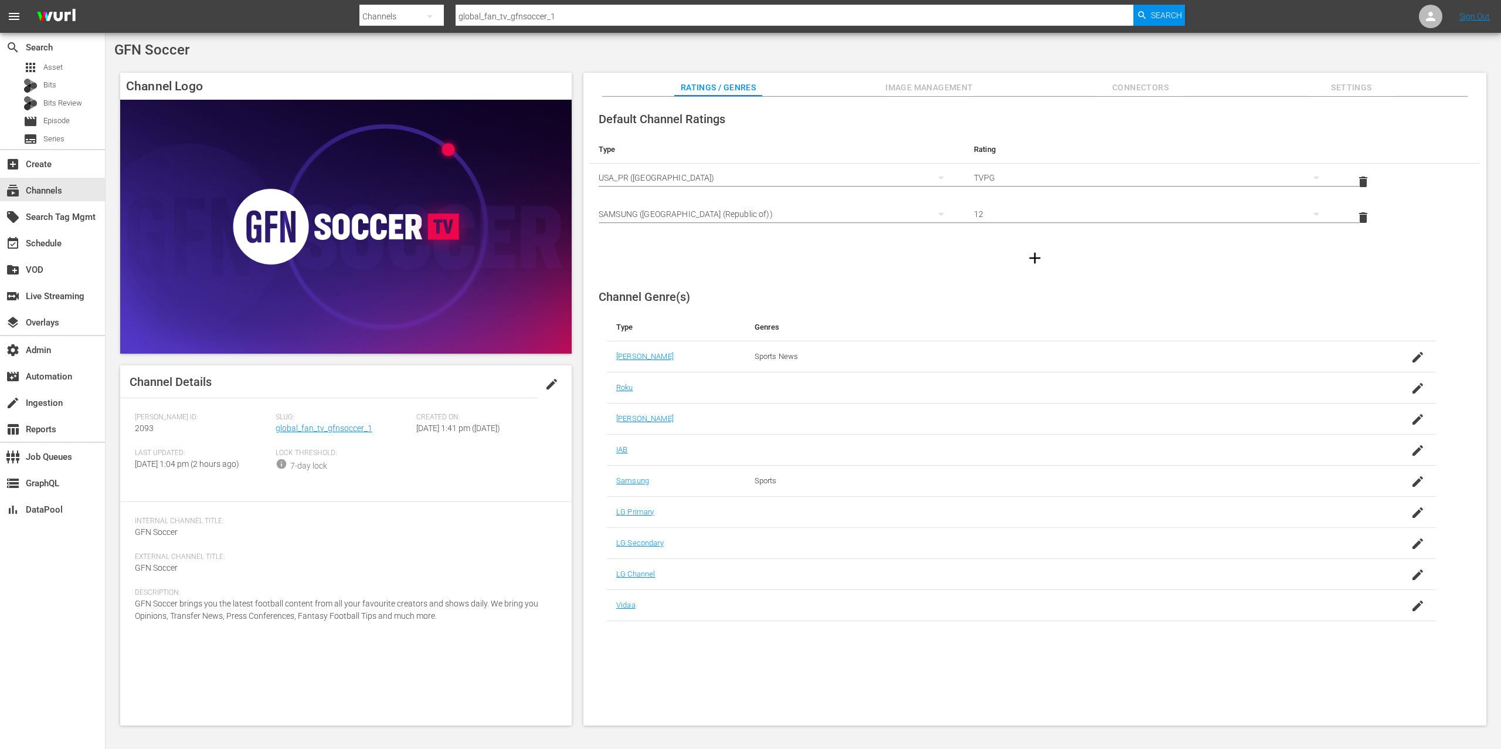 The height and width of the screenshot is (749, 1501). What do you see at coordinates (13, 217) in the screenshot?
I see `span: Search Tag Mgmt` at bounding box center [13, 217].